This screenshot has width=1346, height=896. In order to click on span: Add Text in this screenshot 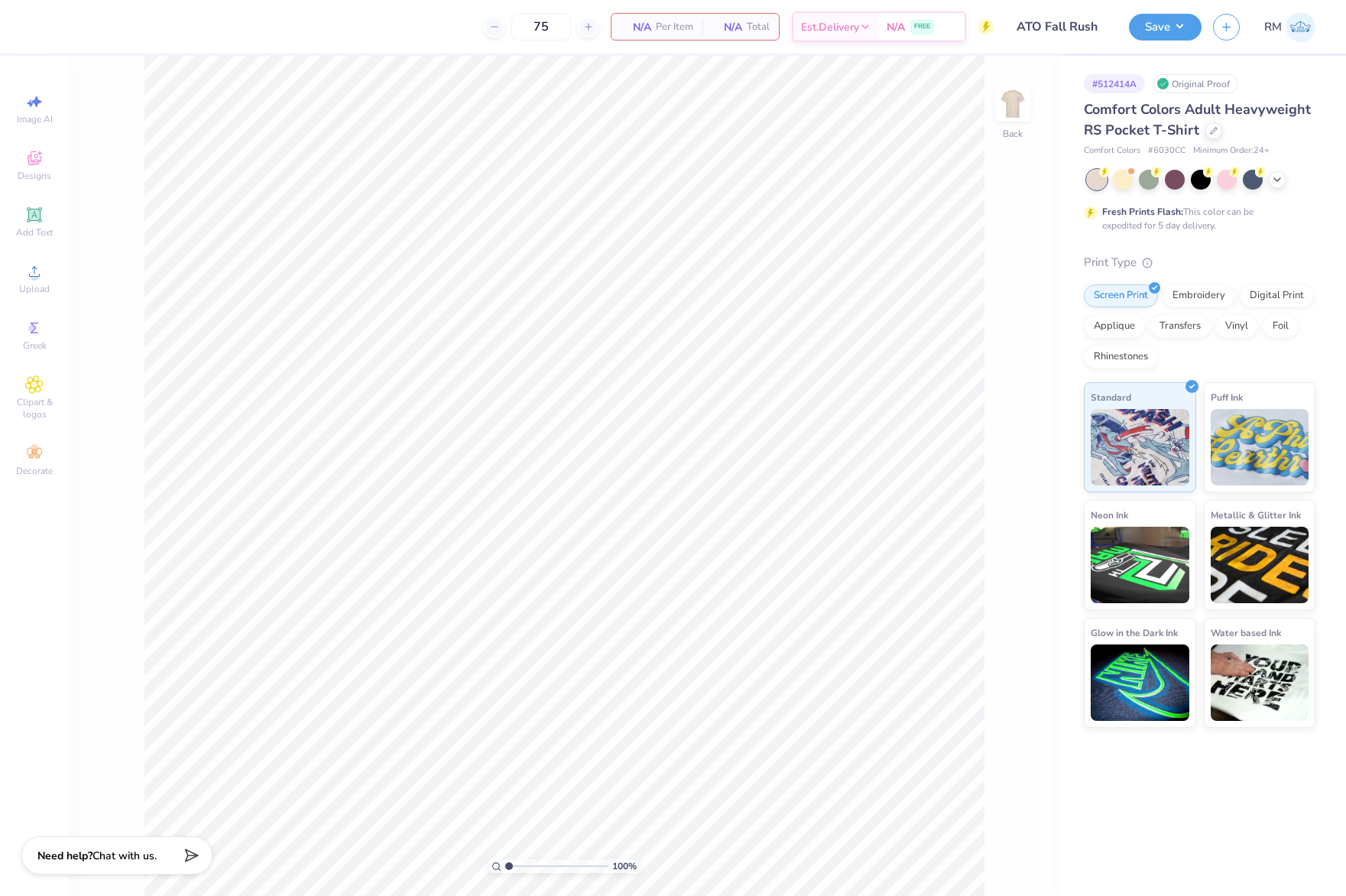, I will do `click(35, 232)`.